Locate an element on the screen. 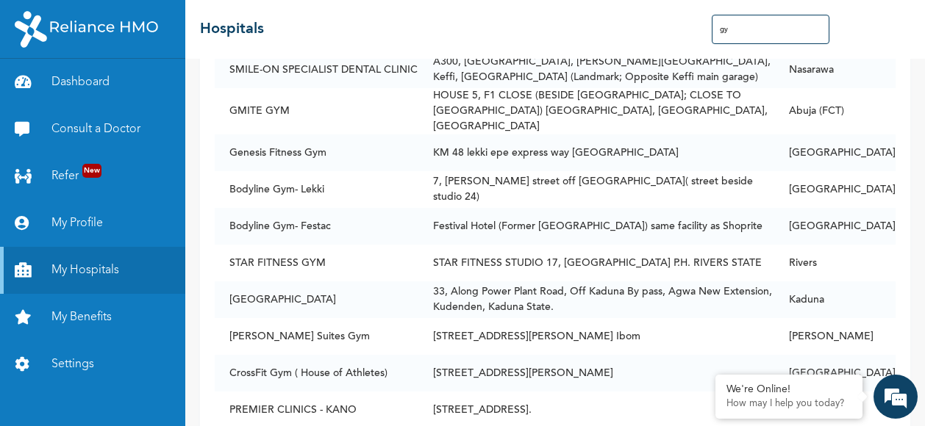  div: Your chat session has ended. If you wish to continue the conversation from where you left, is located at coordinates (143, 347).